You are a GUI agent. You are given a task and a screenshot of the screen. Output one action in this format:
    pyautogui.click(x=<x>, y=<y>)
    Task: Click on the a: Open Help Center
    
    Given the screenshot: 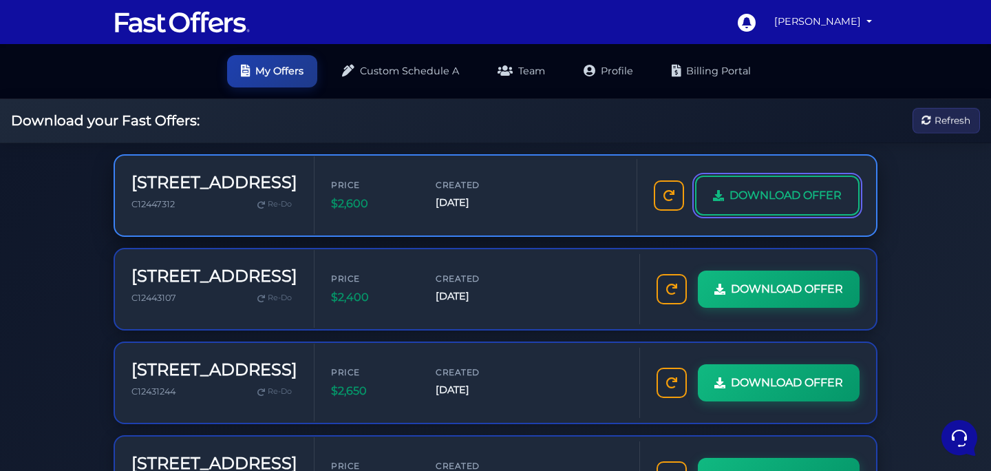 What is the action you would take?
    pyautogui.click(x=212, y=198)
    